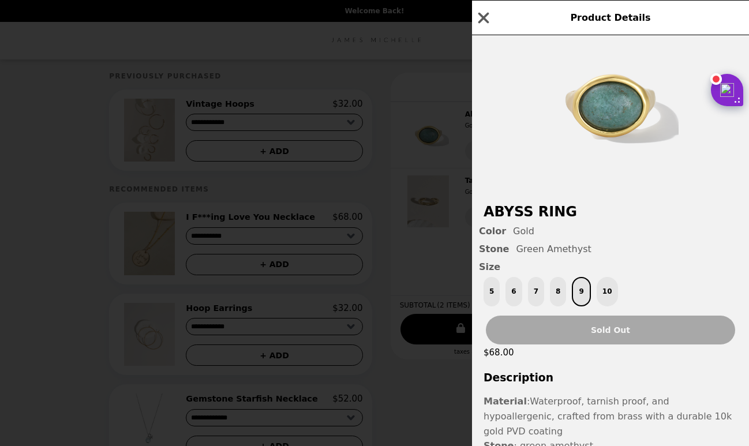 This screenshot has height=446, width=749. Describe the element at coordinates (611, 267) in the screenshot. I see `span: Size` at that location.